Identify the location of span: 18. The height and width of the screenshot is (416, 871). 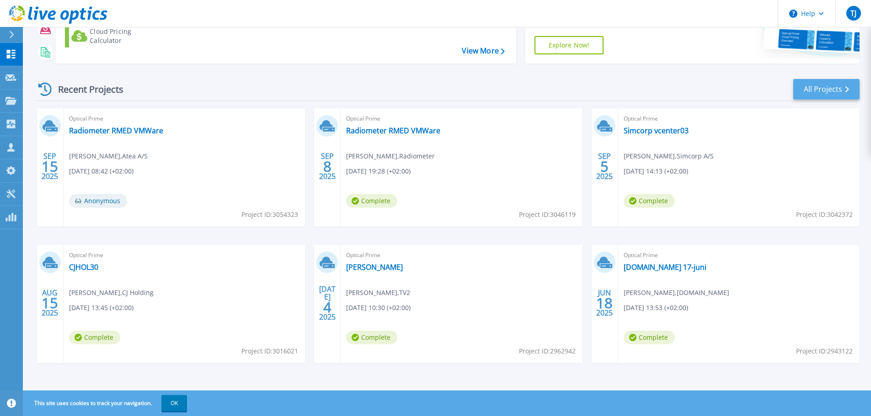
(604, 303).